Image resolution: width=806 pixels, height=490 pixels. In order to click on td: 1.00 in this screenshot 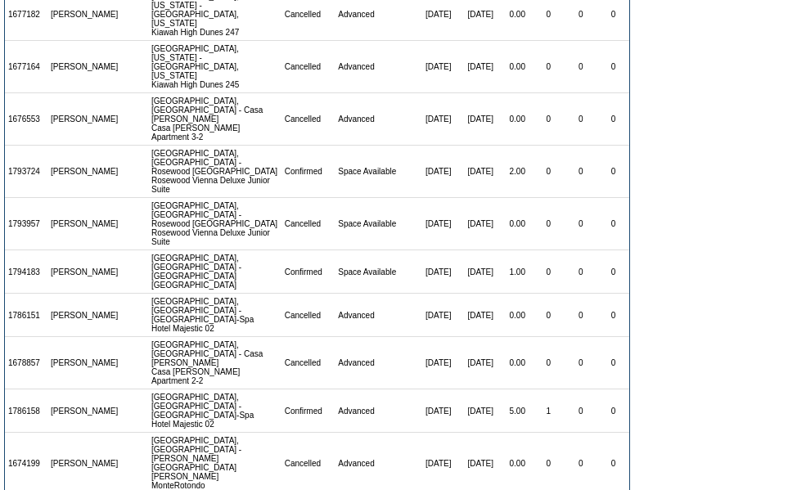, I will do `click(517, 272)`.